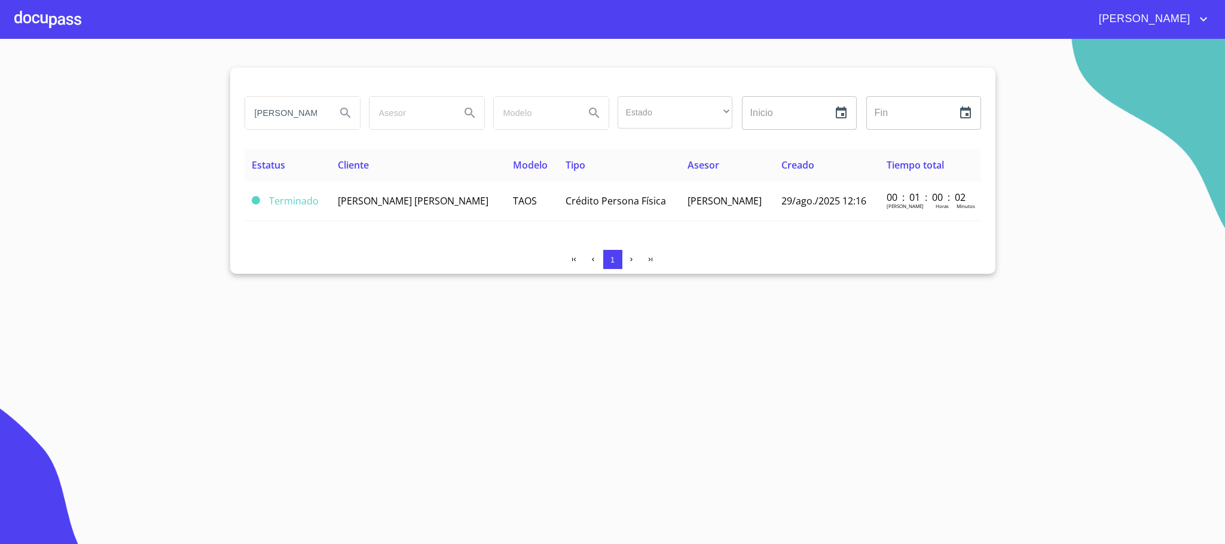 This screenshot has width=1225, height=544. Describe the element at coordinates (353, 165) in the screenshot. I see `span: Cliente` at that location.